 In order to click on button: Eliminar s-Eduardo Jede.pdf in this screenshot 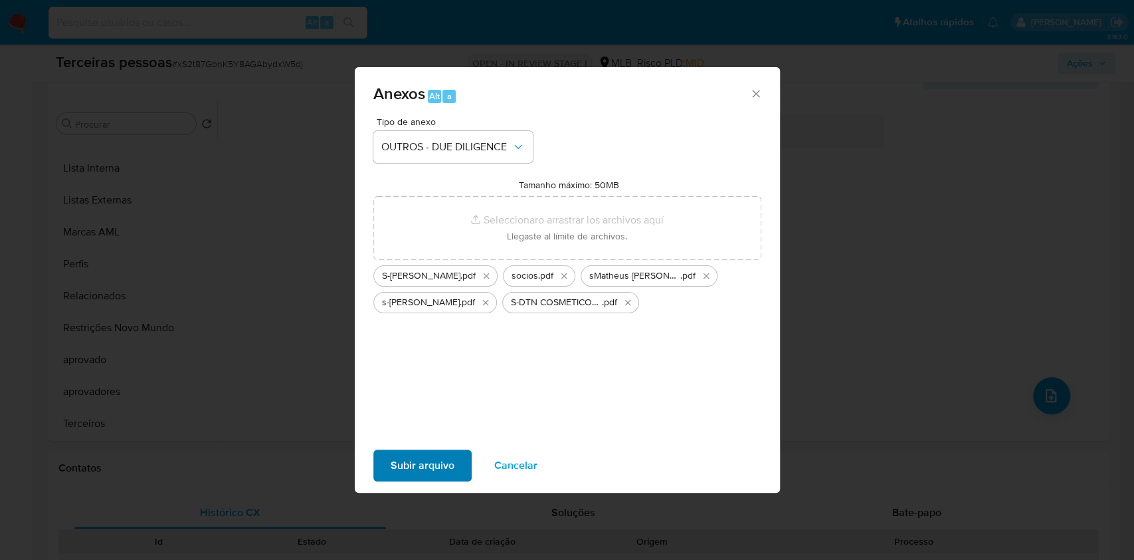, I will do `click(486, 302)`.